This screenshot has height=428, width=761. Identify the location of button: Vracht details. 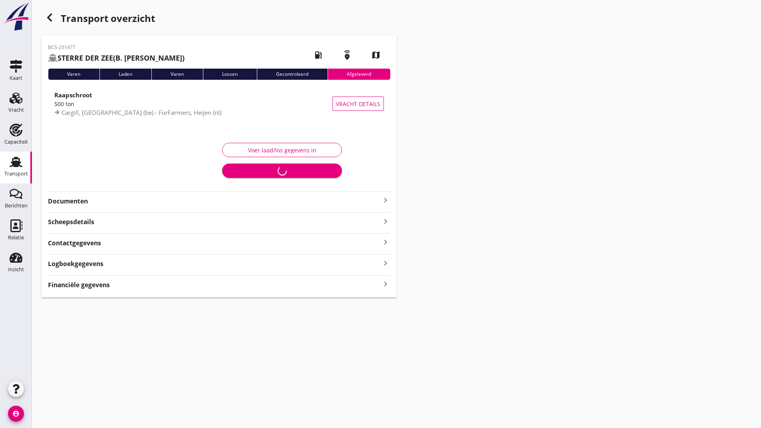
(358, 104).